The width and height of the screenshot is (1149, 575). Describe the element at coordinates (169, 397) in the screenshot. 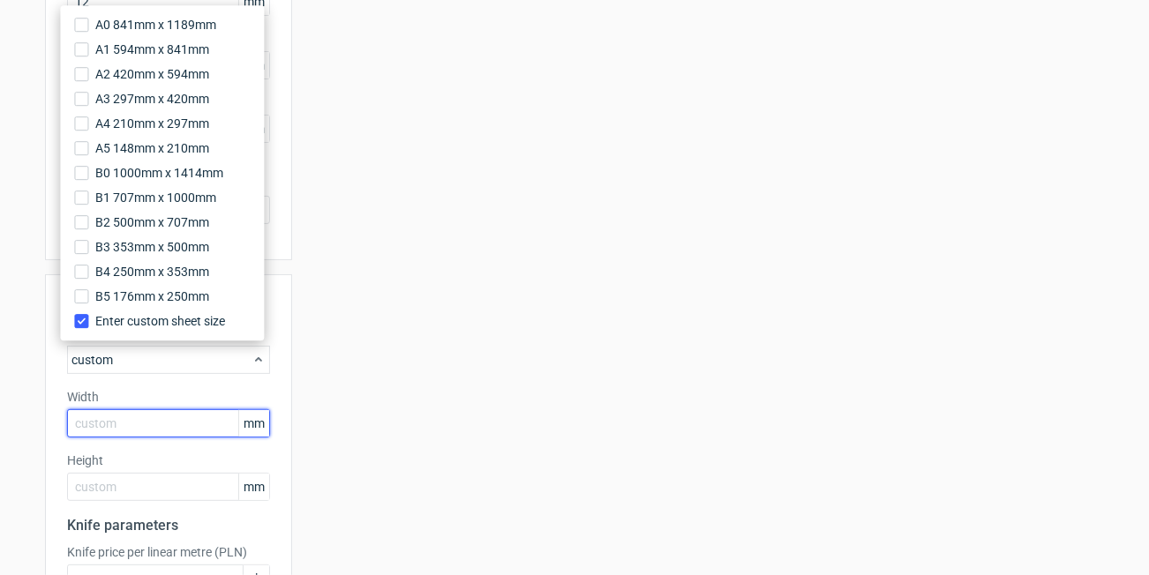

I see `label: Width` at that location.